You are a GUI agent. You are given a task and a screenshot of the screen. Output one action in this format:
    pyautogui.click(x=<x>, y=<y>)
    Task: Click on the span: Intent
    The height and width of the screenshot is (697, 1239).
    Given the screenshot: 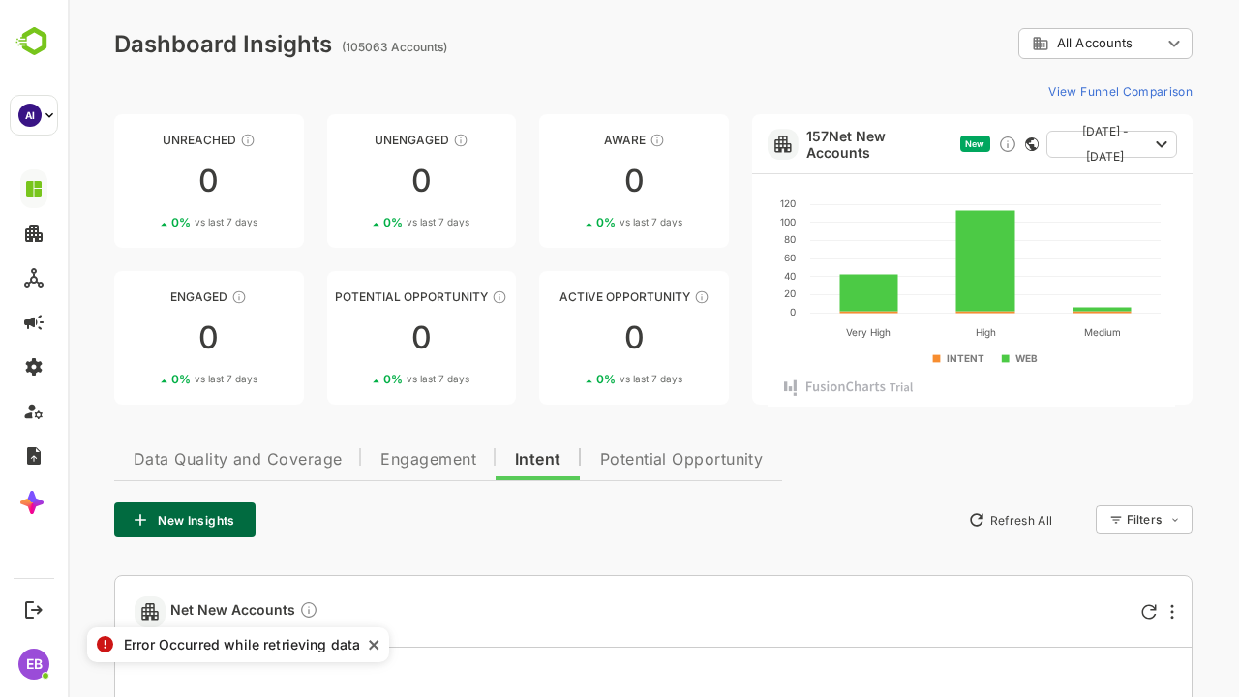 What is the action you would take?
    pyautogui.click(x=470, y=460)
    